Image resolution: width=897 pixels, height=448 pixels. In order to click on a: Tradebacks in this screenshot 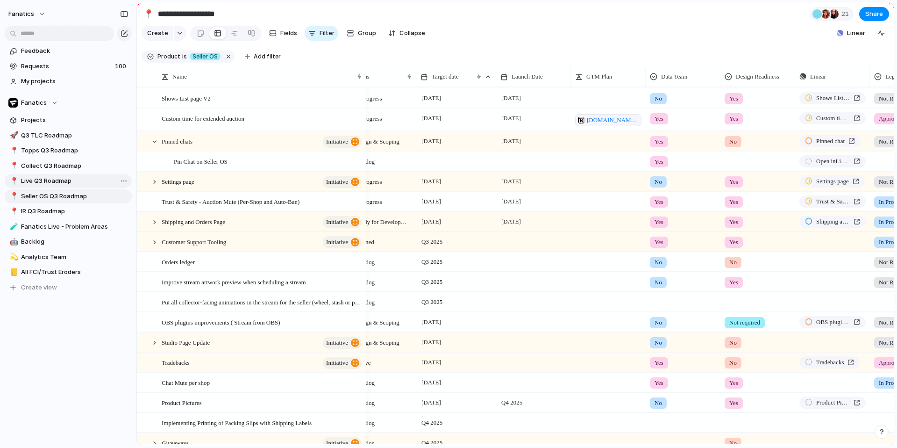, I will do `click(830, 362)`.